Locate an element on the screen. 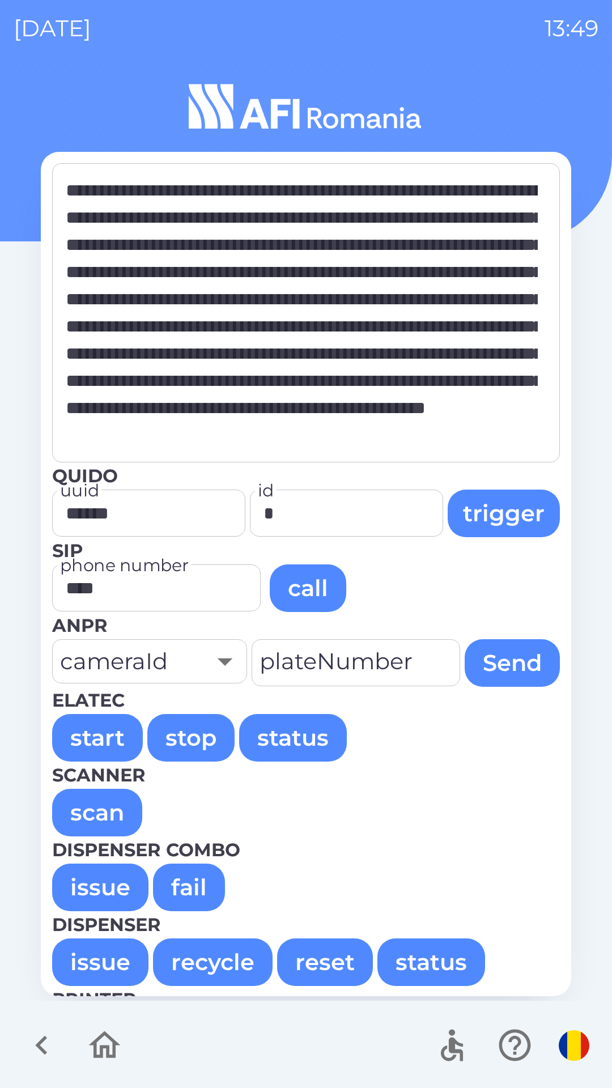 Image resolution: width=612 pixels, height=1088 pixels. p: Quido is located at coordinates (306, 476).